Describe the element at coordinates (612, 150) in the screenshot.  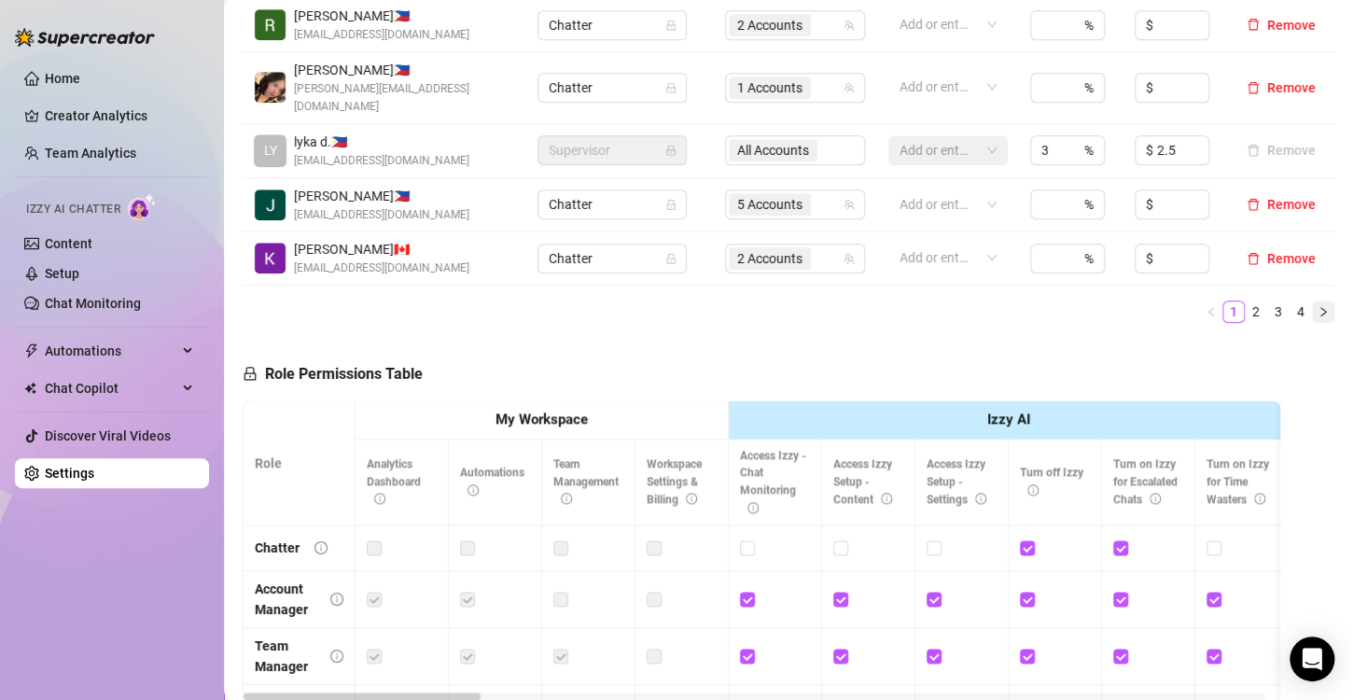
I see `span: Supervisor` at that location.